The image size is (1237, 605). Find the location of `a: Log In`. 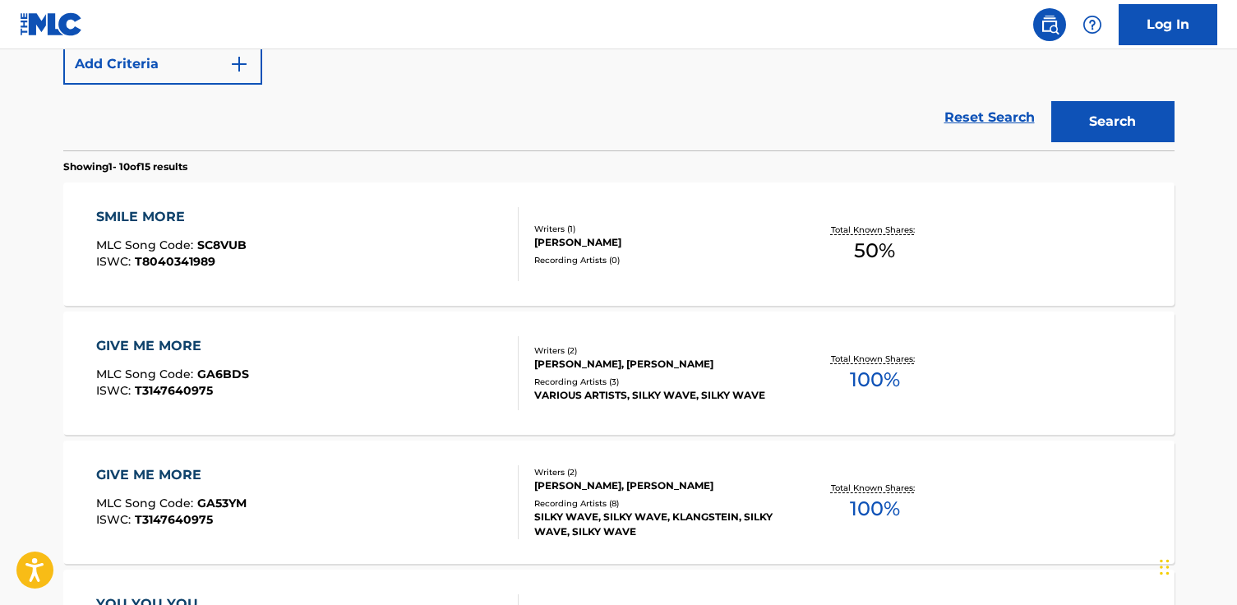

a: Log In is located at coordinates (1168, 25).